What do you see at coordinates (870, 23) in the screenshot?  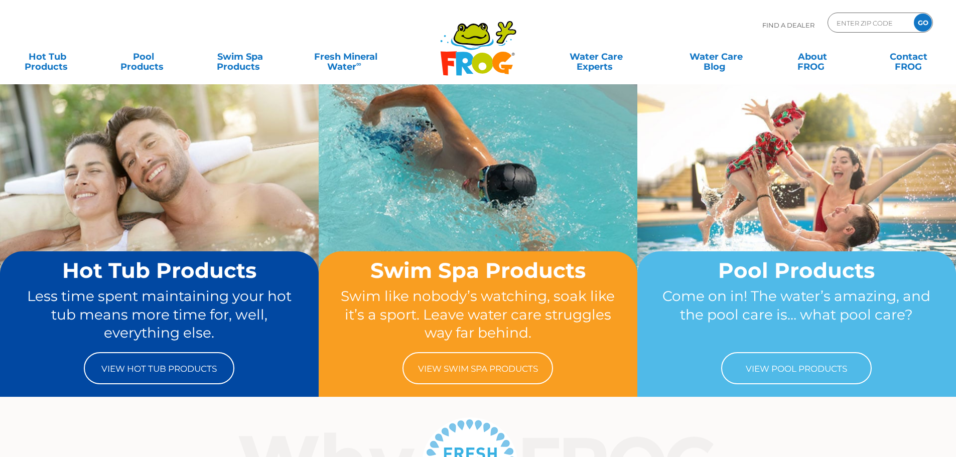 I see `input: Zip Code Form` at bounding box center [870, 23].